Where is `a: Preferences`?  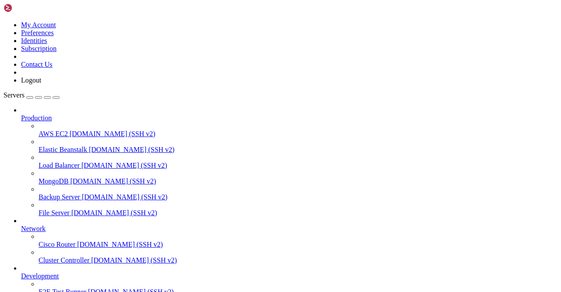
a: Preferences is located at coordinates (37, 32).